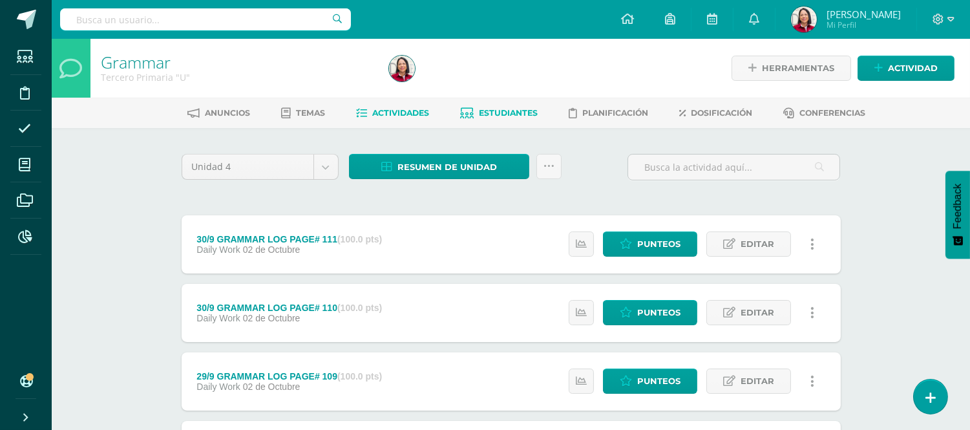 The width and height of the screenshot is (970, 430). What do you see at coordinates (205, 19) in the screenshot?
I see `input: Busca un usuario...` at bounding box center [205, 19].